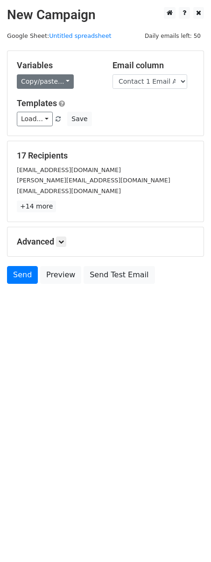 The image size is (211, 562). Describe the element at coordinates (22, 275) in the screenshot. I see `a: Send` at that location.